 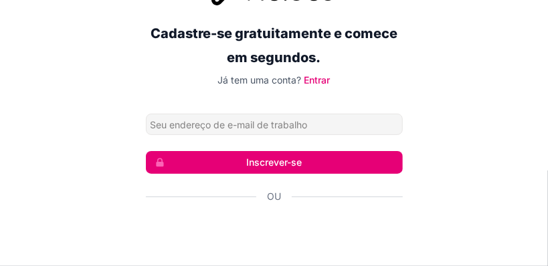 I want to click on a: Entrar, so click(x=317, y=80).